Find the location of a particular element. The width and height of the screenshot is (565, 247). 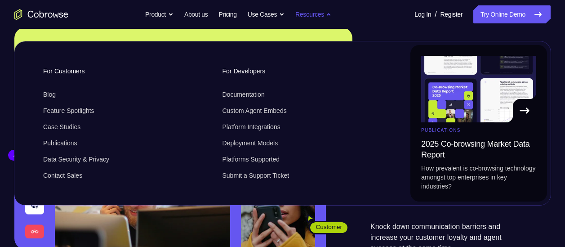

span: Better communication is located at coordinates (183, 54).